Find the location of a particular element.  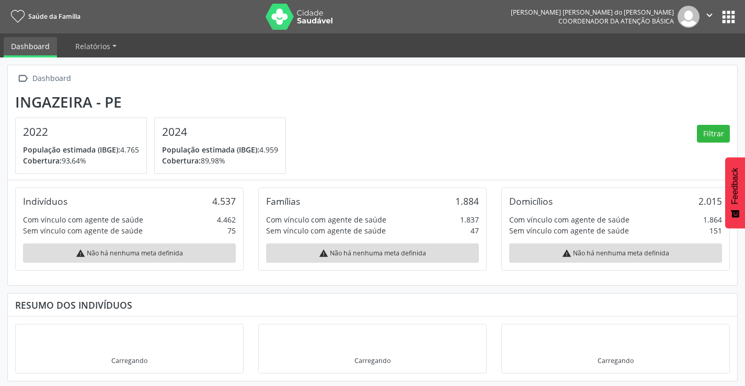

div: 4.462 is located at coordinates (226, 219).